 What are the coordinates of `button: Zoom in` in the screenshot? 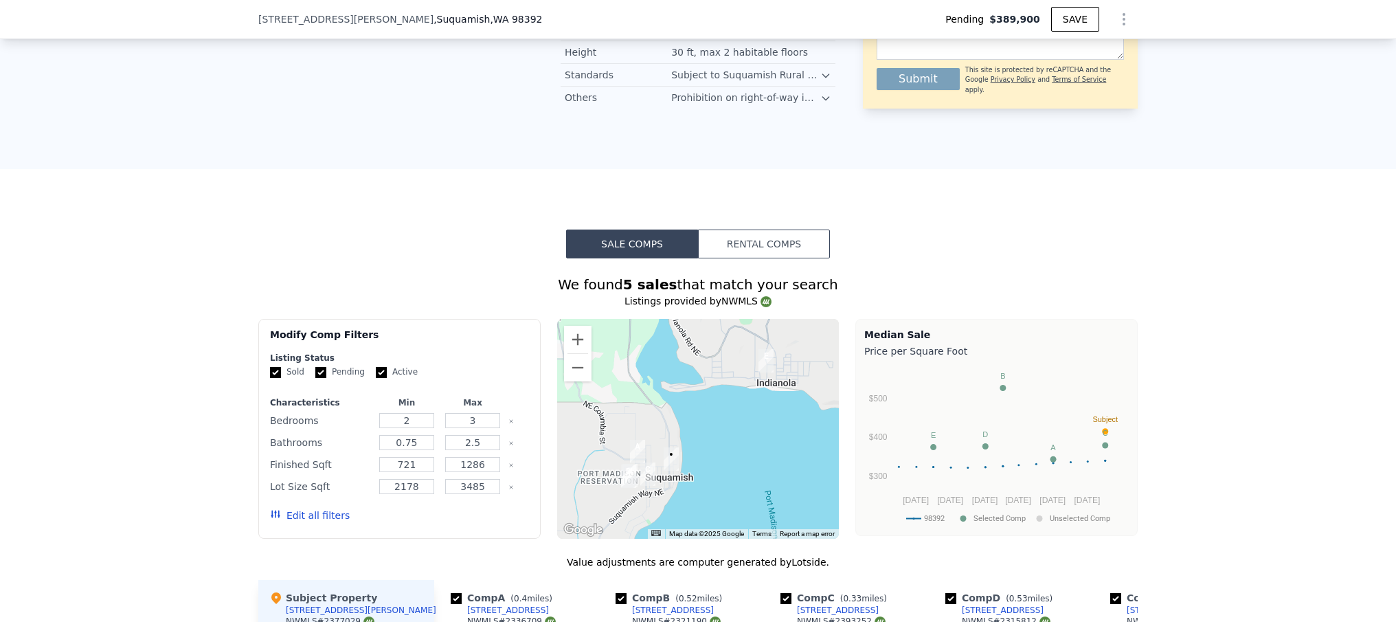 It's located at (578, 339).